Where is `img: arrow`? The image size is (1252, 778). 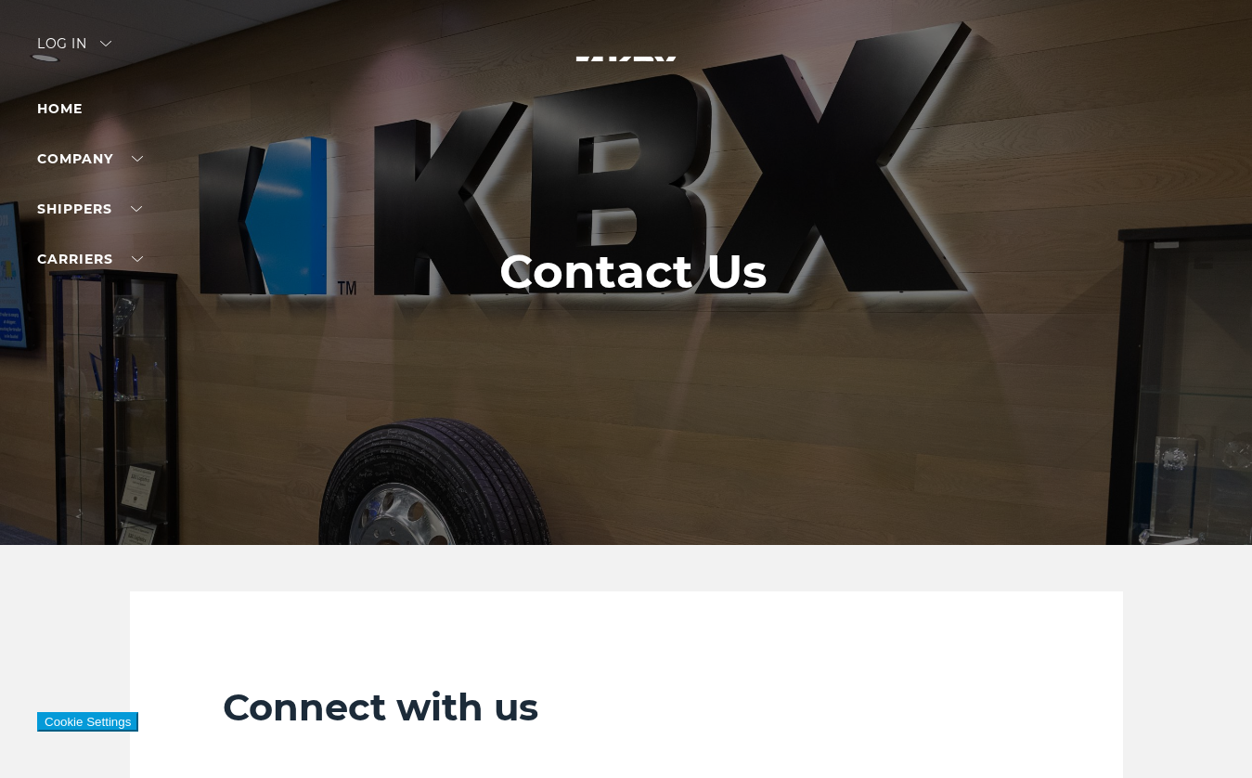 img: arrow is located at coordinates (106, 44).